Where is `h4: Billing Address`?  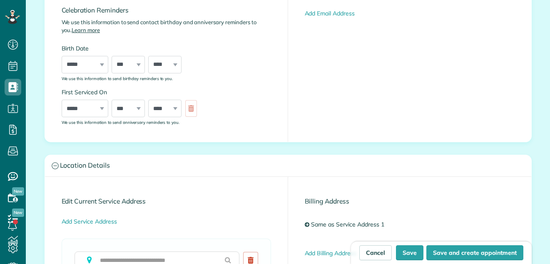 h4: Billing Address is located at coordinates (410, 201).